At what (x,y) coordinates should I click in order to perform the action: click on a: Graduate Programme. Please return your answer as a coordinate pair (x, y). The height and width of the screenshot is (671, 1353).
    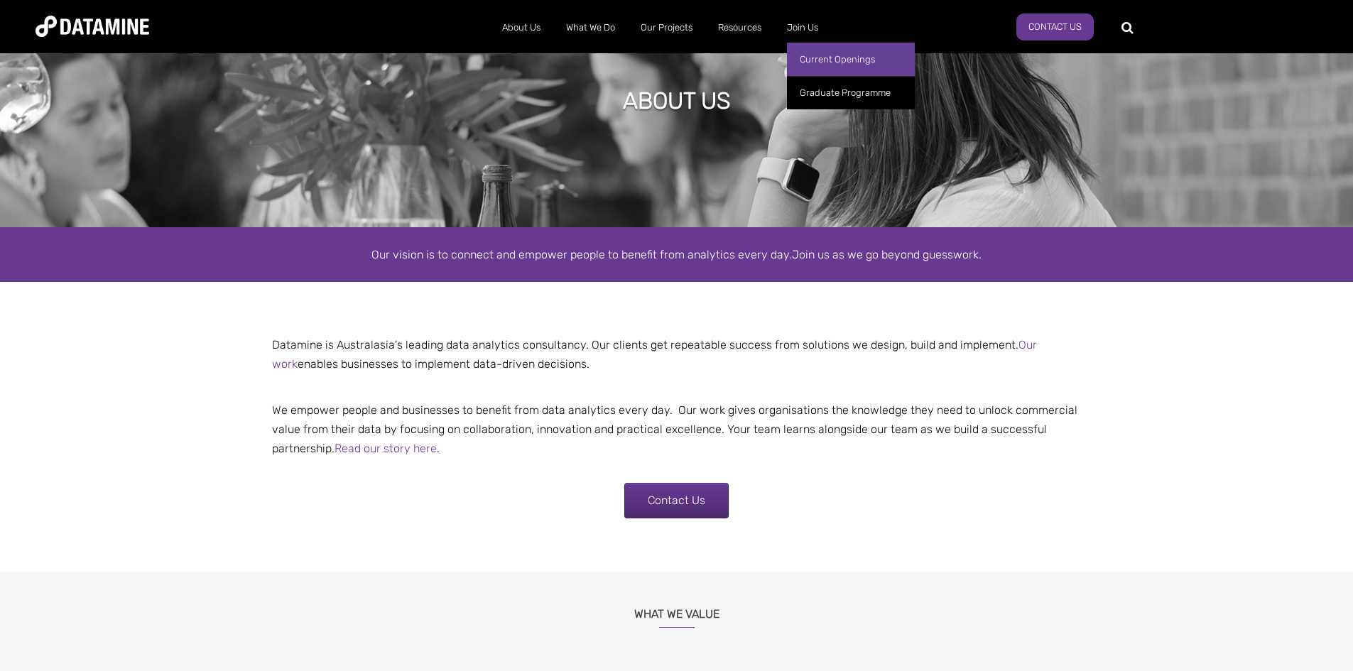
    Looking at the image, I should click on (851, 92).